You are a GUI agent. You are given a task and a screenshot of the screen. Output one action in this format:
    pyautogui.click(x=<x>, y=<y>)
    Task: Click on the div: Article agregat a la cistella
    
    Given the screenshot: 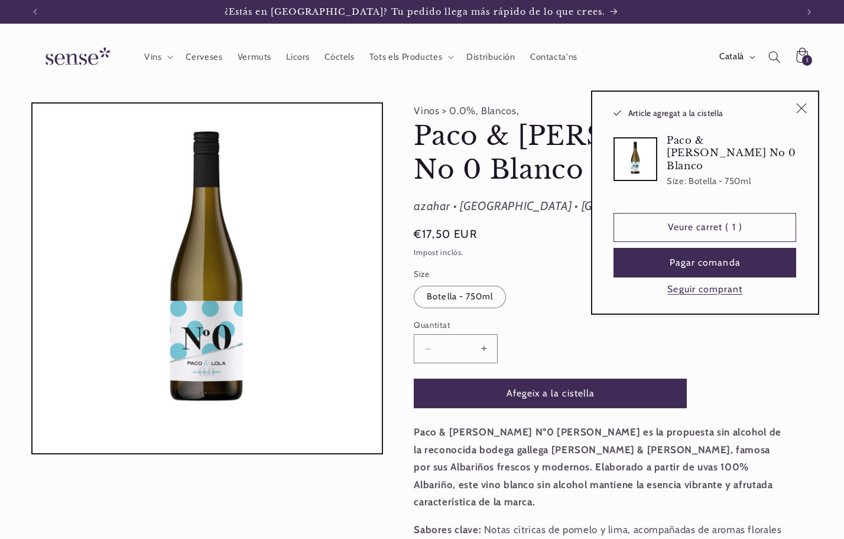 What is the action you would take?
    pyautogui.click(x=706, y=202)
    